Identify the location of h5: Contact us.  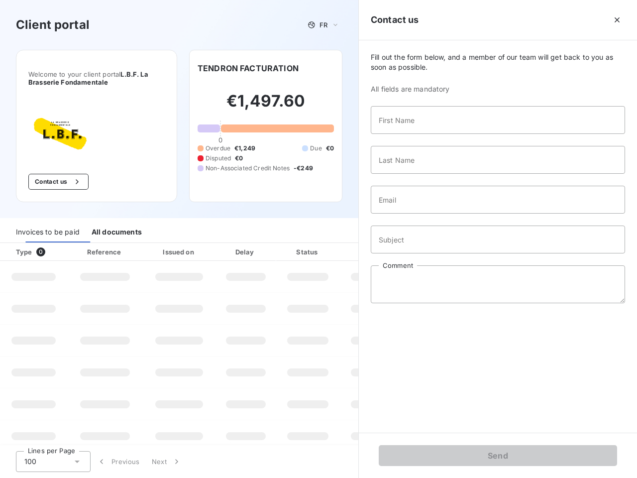
(395, 20).